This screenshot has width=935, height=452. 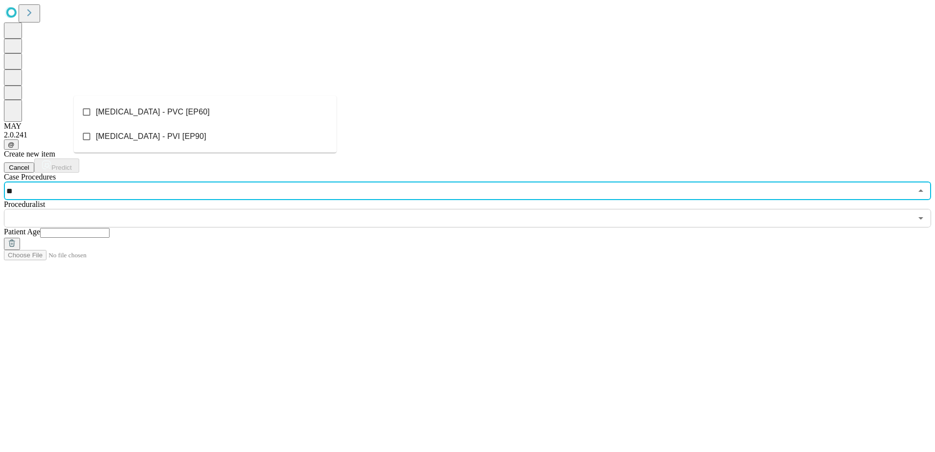 What do you see at coordinates (22, 231) in the screenshot?
I see `span: Patient Age` at bounding box center [22, 231].